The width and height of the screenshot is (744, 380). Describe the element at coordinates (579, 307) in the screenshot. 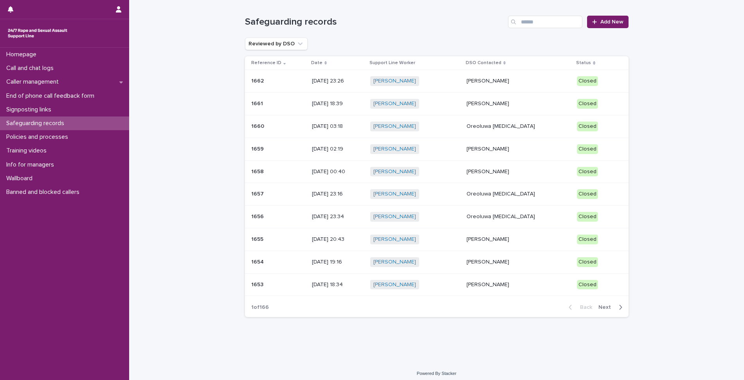

I see `button: Back` at that location.